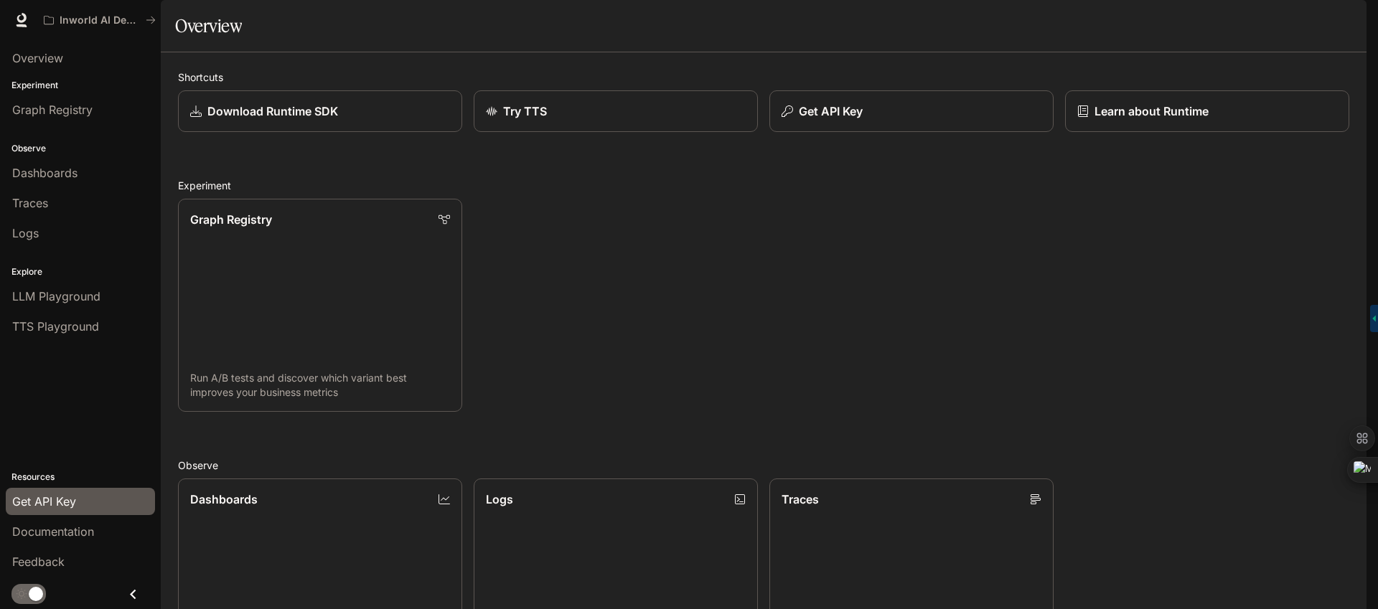  Describe the element at coordinates (320, 385) in the screenshot. I see `p: Run A/B tests and discover which variant best improves your business metrics` at that location.